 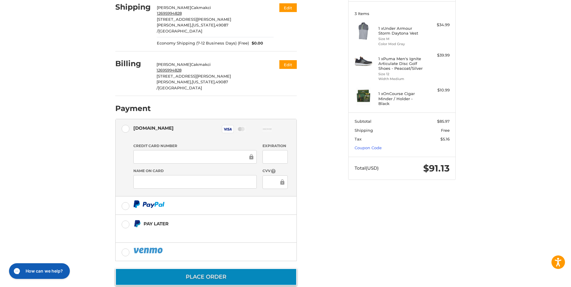 What do you see at coordinates (38, 10) in the screenshot?
I see `h2: How can we help?` at bounding box center [38, 10].